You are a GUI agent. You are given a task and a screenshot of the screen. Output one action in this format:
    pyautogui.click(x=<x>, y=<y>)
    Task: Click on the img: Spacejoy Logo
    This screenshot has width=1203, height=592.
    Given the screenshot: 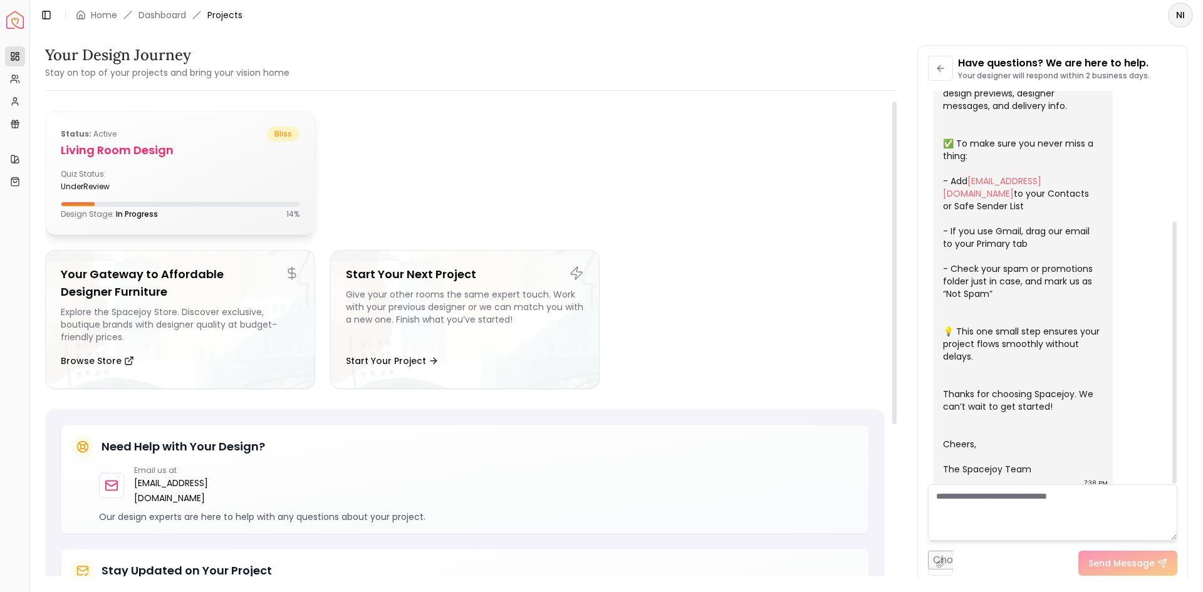 What is the action you would take?
    pyautogui.click(x=15, y=20)
    